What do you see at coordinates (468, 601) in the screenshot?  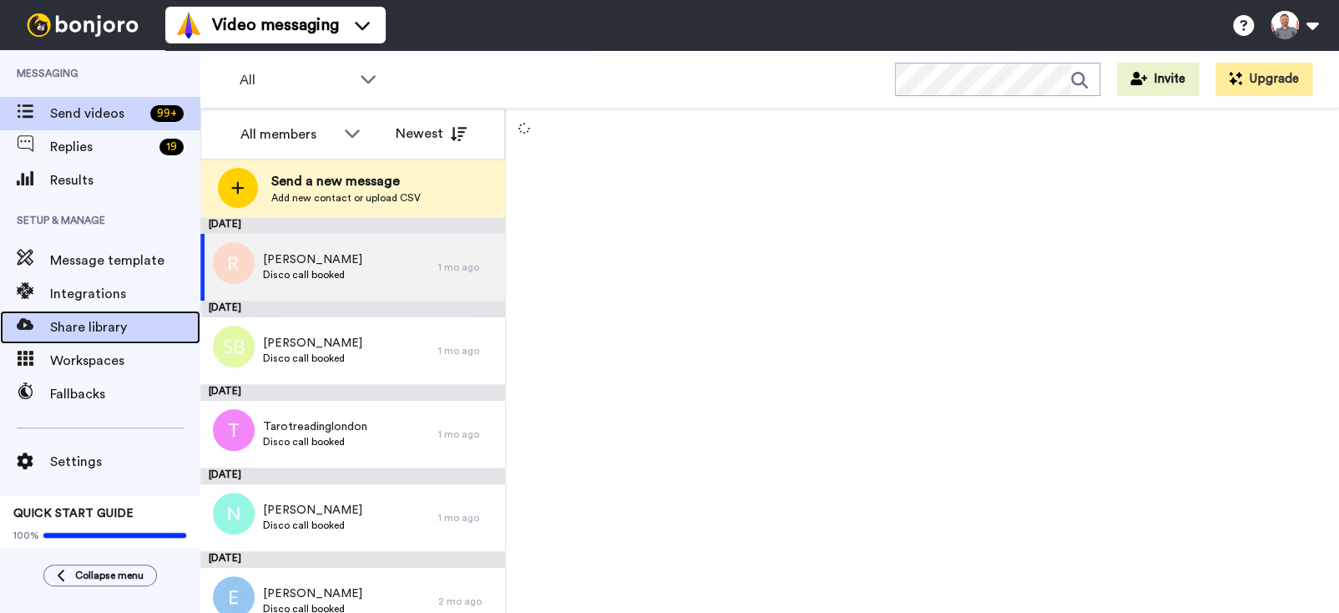 I see `div: 2 mo ago` at bounding box center [468, 601].